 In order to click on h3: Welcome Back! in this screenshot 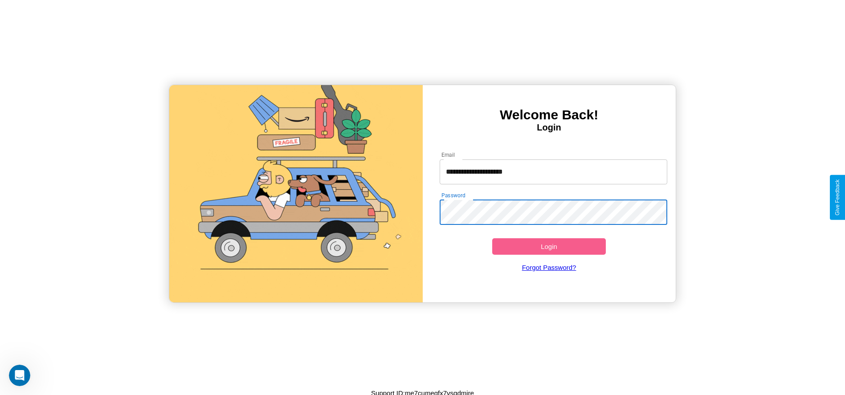, I will do `click(549, 115)`.